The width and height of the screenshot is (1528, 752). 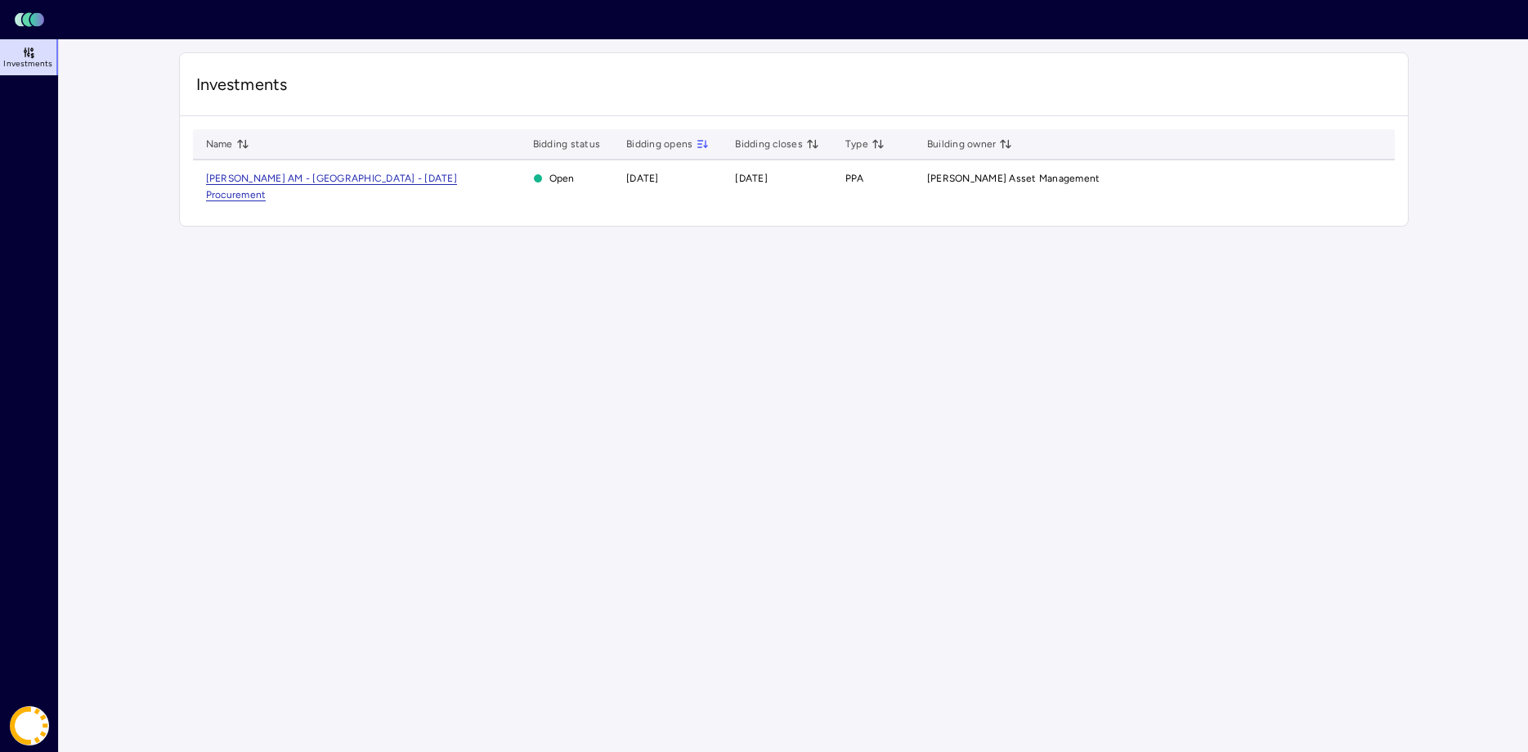 What do you see at coordinates (227, 144) in the screenshot?
I see `span: Name` at bounding box center [227, 144].